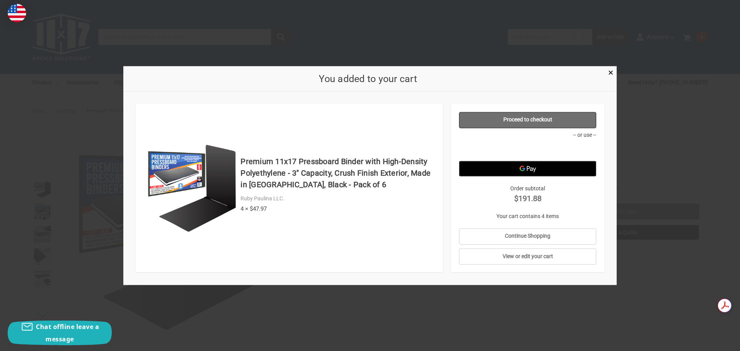  Describe the element at coordinates (527, 194) in the screenshot. I see `div: Order subtotal` at that location.